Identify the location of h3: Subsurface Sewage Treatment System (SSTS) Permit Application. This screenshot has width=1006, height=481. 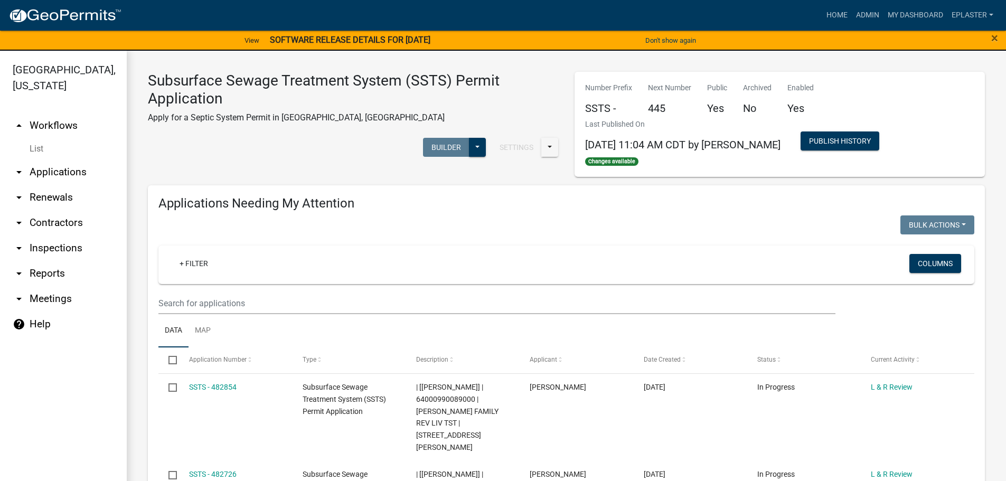
(353, 89).